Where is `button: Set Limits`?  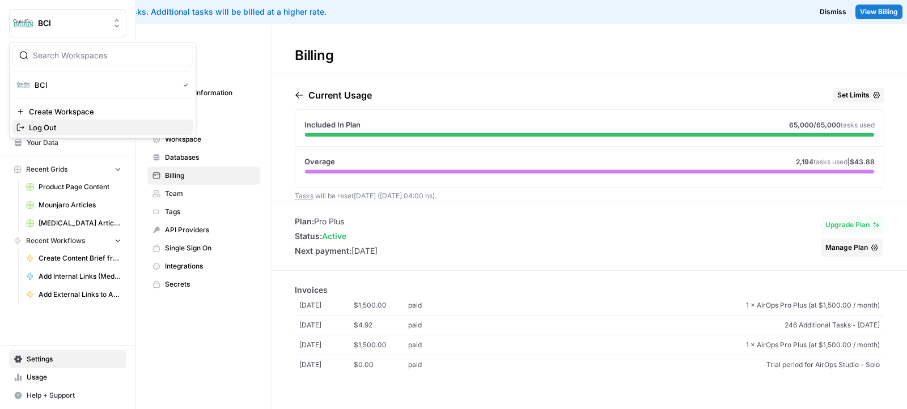
button: Set Limits is located at coordinates (859, 95).